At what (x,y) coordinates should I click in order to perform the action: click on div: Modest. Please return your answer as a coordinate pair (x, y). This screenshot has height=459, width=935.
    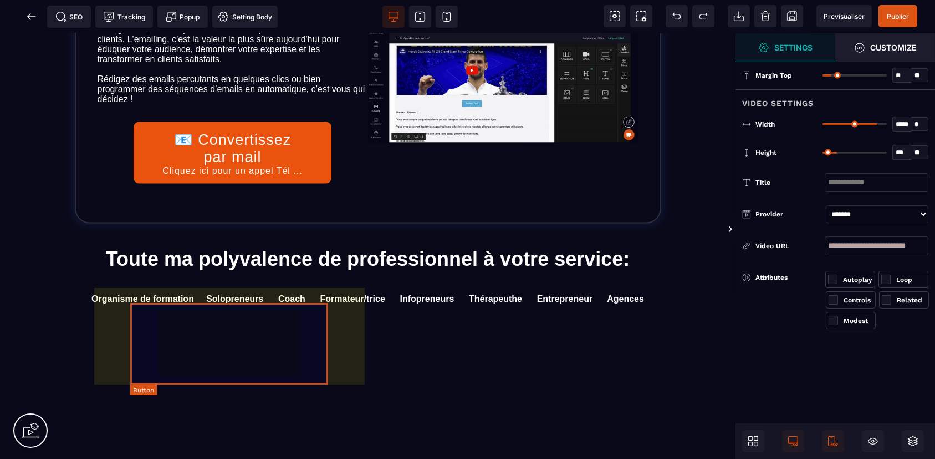
    Looking at the image, I should click on (858, 320).